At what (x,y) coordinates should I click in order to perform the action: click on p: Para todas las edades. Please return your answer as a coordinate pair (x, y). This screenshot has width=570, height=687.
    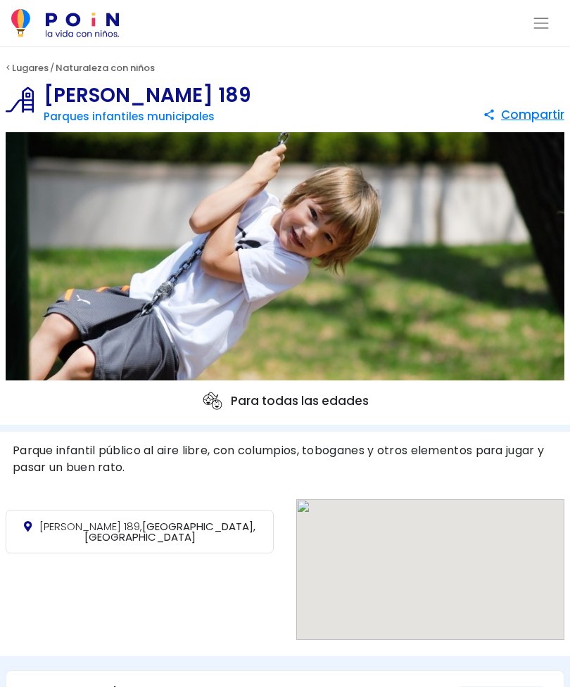
    Looking at the image, I should click on (285, 402).